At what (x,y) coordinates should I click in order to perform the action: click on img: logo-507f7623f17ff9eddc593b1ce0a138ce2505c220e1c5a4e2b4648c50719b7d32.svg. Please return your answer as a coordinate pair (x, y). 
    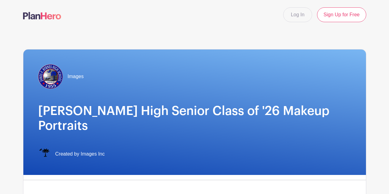
    Looking at the image, I should click on (42, 16).